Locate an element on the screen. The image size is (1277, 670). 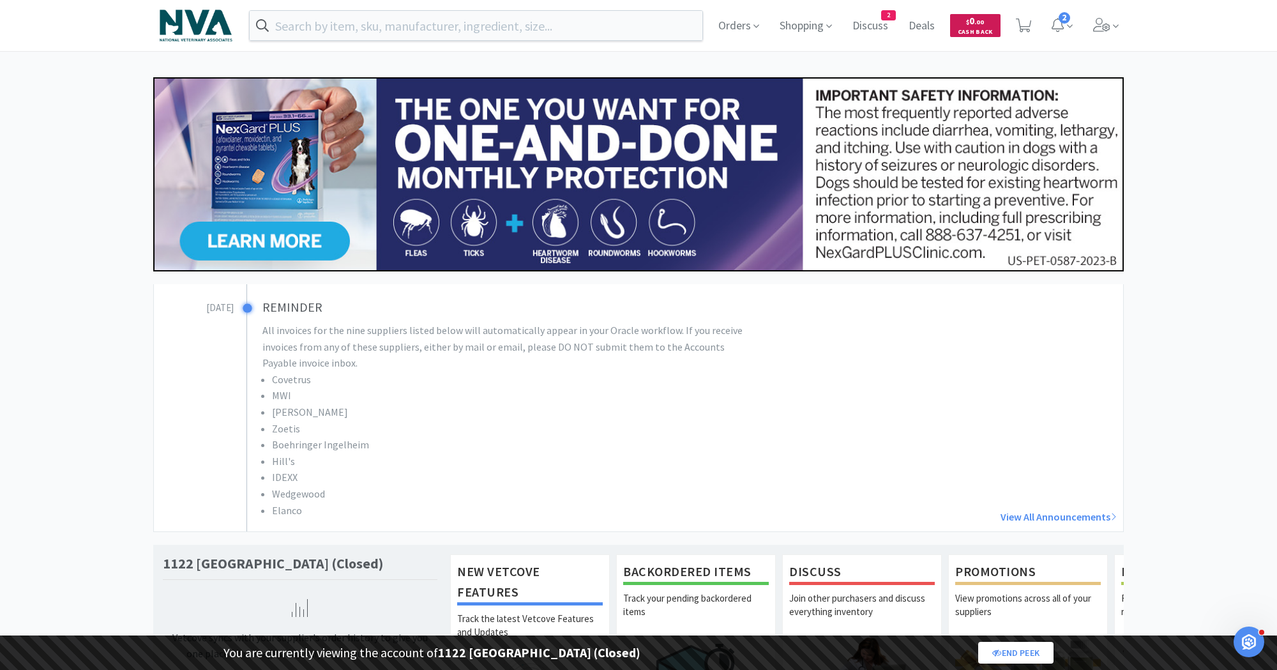
p: Track the latest Vetcove Features and Updates is located at coordinates (530, 634).